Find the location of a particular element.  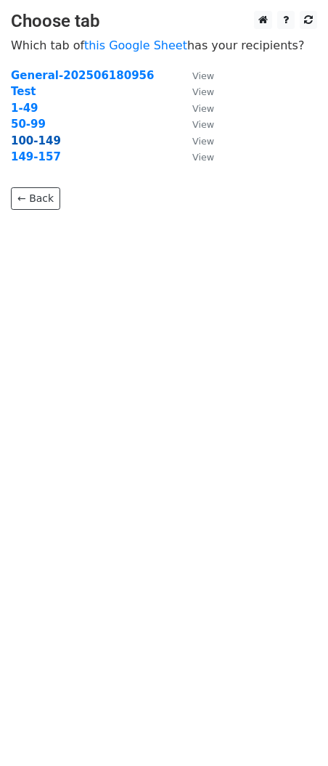

strong: 1-49 is located at coordinates (25, 108).